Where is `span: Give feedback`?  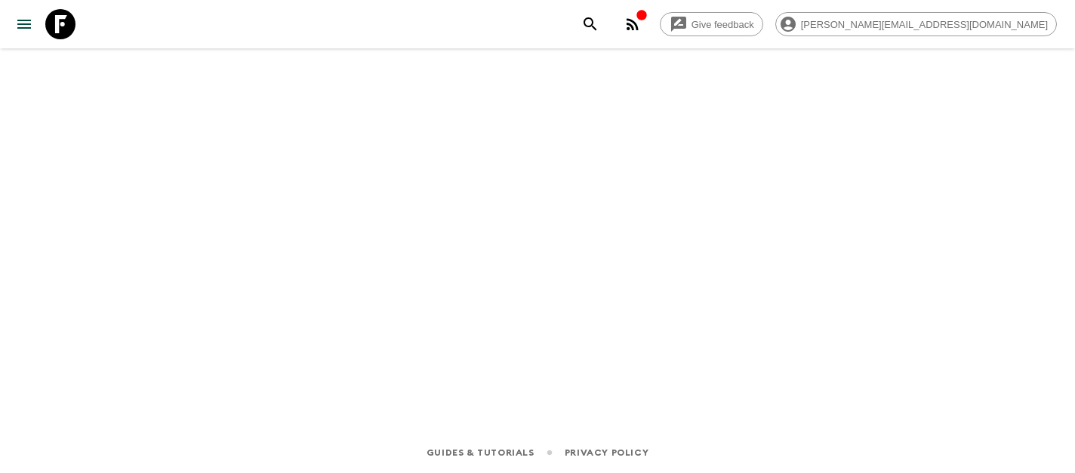 span: Give feedback is located at coordinates (723, 24).